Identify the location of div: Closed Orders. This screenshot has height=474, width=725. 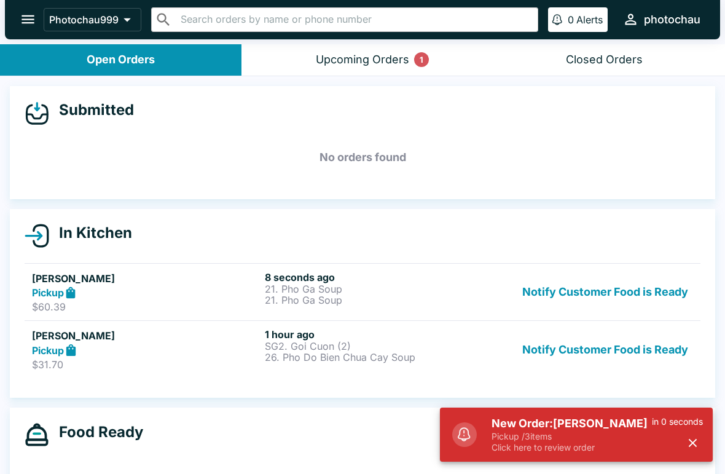
(604, 60).